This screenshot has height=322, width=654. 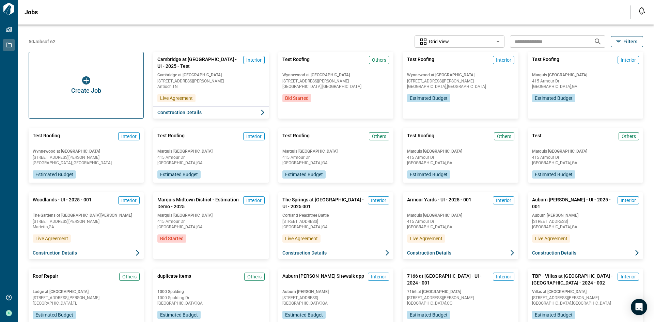 What do you see at coordinates (86, 91) in the screenshot?
I see `span: Create Job` at bounding box center [86, 91].